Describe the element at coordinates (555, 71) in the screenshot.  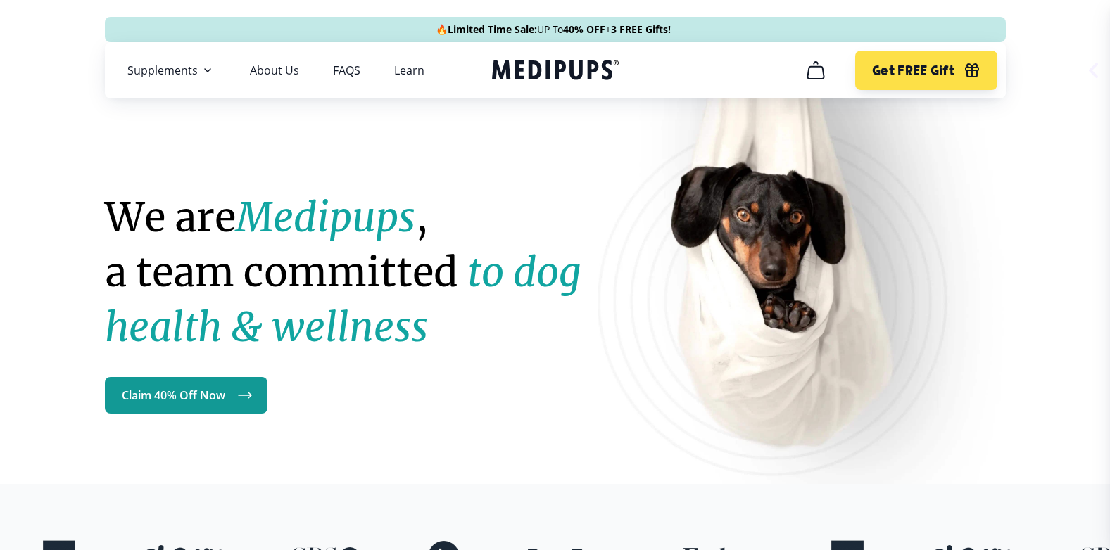
I see `a: Medipups` at that location.